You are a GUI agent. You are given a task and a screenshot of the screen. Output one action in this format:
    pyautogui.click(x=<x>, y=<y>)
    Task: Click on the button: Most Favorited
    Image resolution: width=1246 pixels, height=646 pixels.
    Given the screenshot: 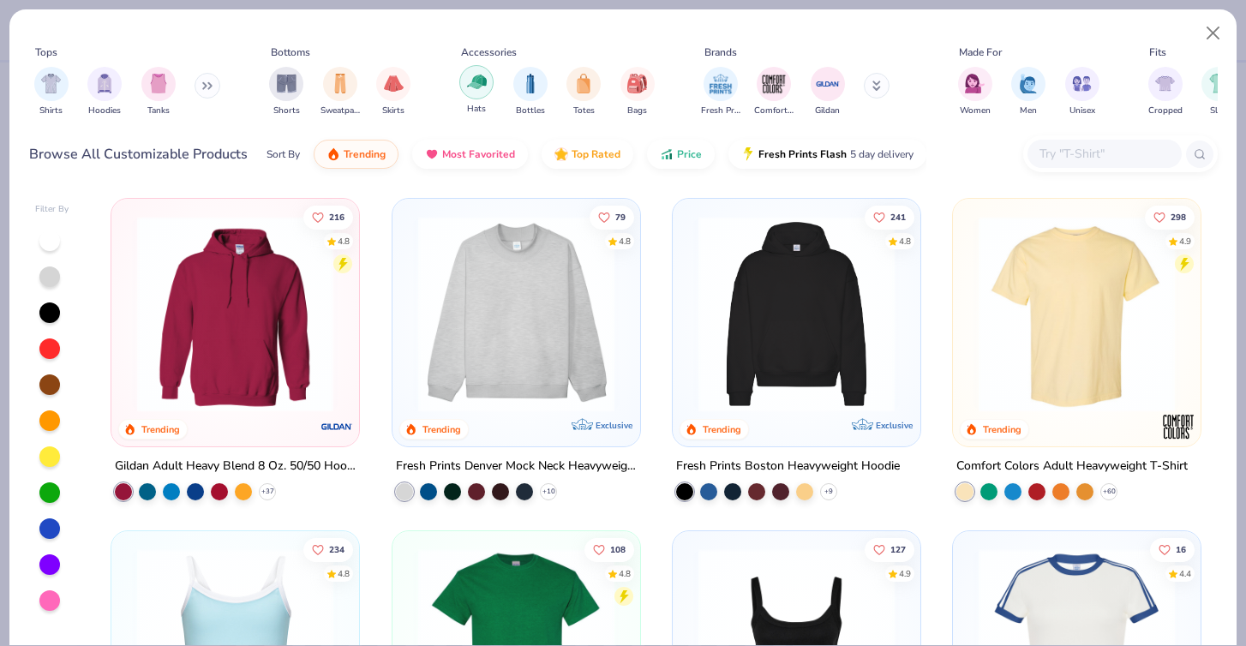 What is the action you would take?
    pyautogui.click(x=470, y=154)
    